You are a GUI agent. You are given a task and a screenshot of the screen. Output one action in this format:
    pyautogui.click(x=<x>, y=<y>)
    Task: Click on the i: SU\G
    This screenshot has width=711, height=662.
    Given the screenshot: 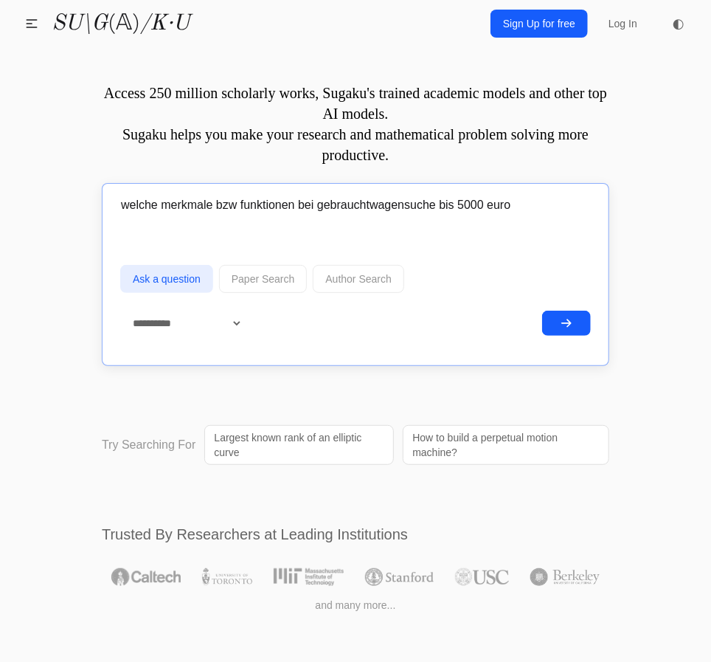 What is the action you would take?
    pyautogui.click(x=80, y=24)
    